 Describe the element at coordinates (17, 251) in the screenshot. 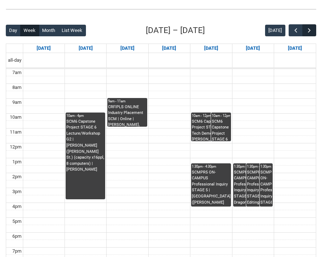

I see `div: 7pm` at that location.